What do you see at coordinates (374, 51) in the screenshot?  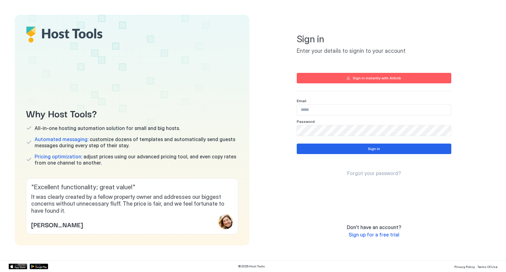 I see `span: Enter your details to signin to your account` at bounding box center [374, 51].